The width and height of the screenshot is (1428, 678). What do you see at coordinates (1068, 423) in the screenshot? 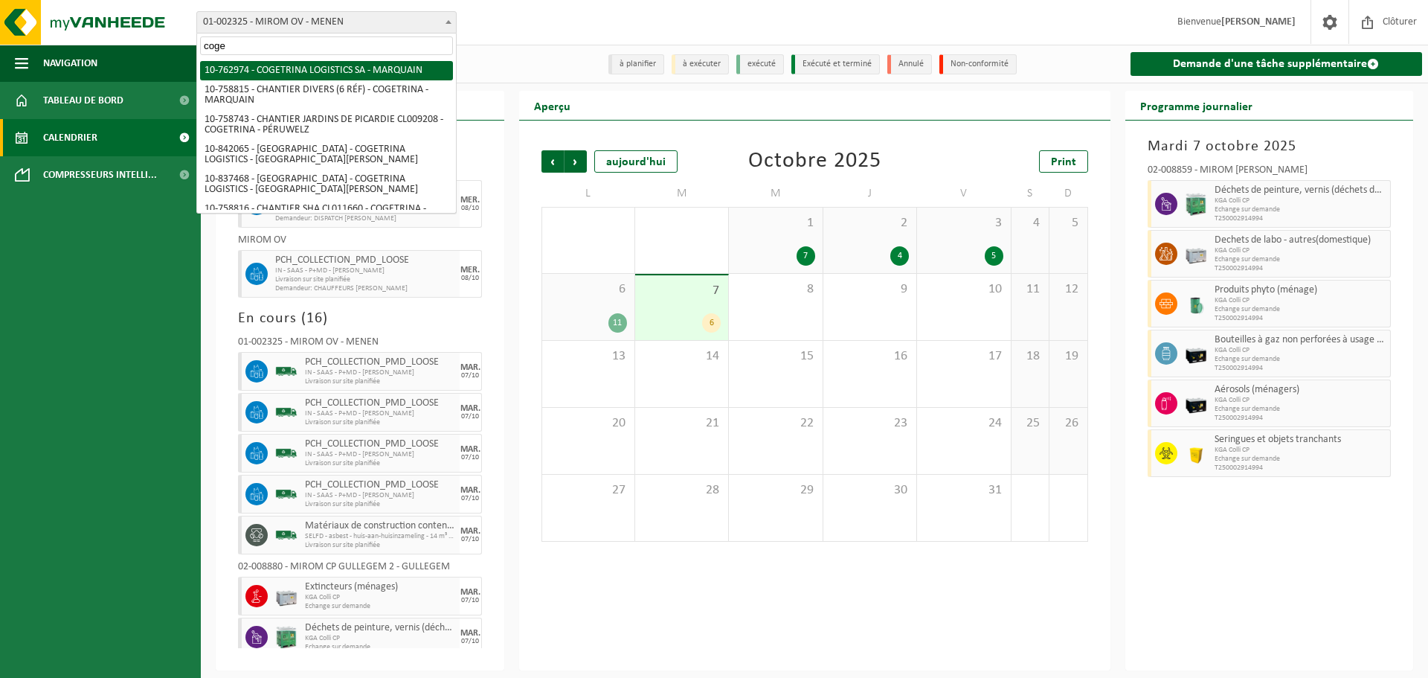
I see `span: 26` at bounding box center [1068, 423].